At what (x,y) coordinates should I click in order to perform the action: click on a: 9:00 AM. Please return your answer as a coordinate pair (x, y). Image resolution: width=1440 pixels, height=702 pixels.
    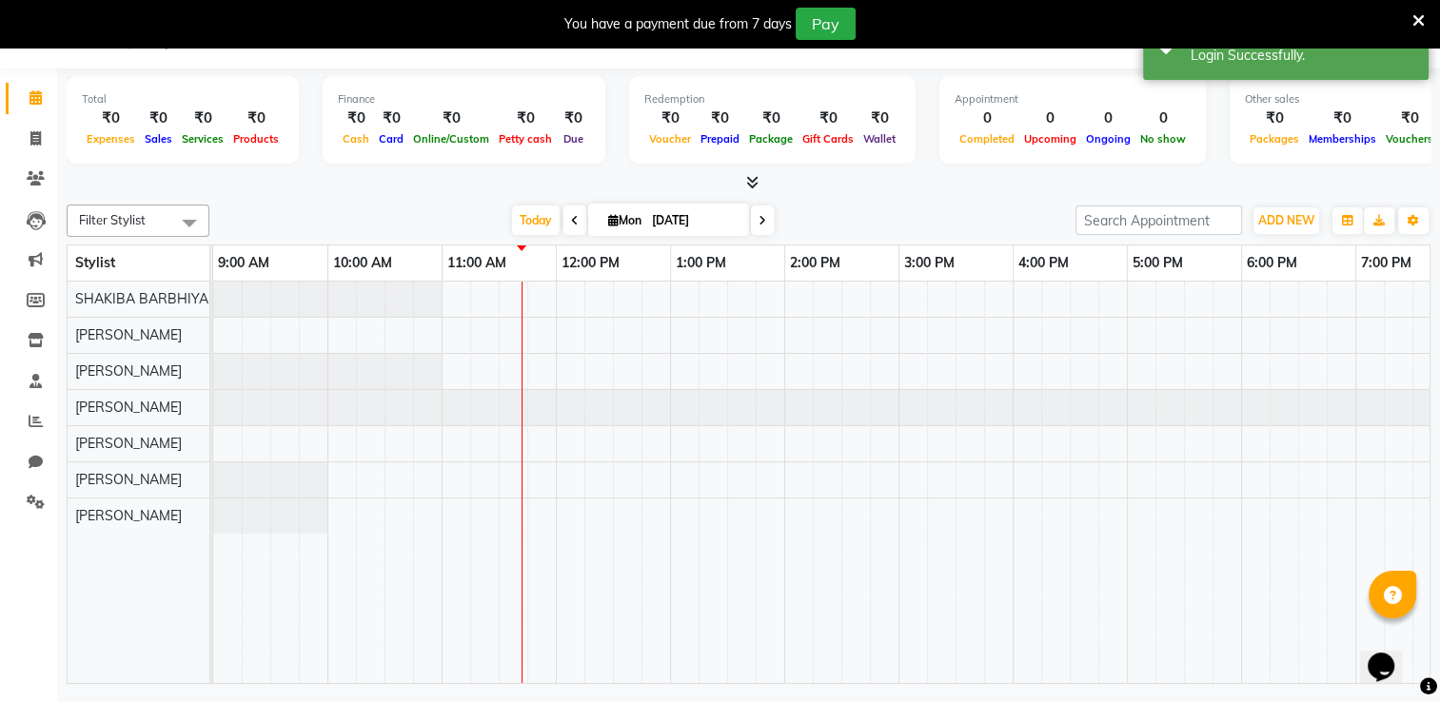
    Looking at the image, I should click on (244, 263).